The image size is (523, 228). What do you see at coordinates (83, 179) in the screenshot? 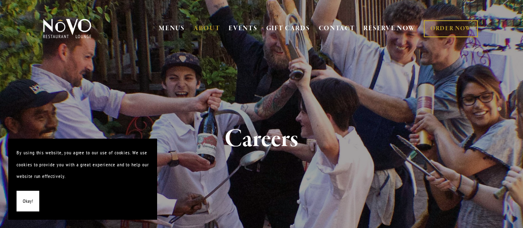
I see `section: Cookie banner` at bounding box center [83, 179].